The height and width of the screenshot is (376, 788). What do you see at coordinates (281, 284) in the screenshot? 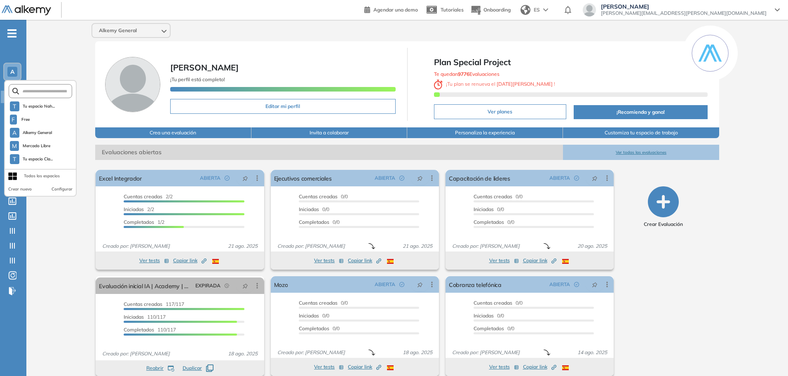
I see `a: Mozo` at bounding box center [281, 284].